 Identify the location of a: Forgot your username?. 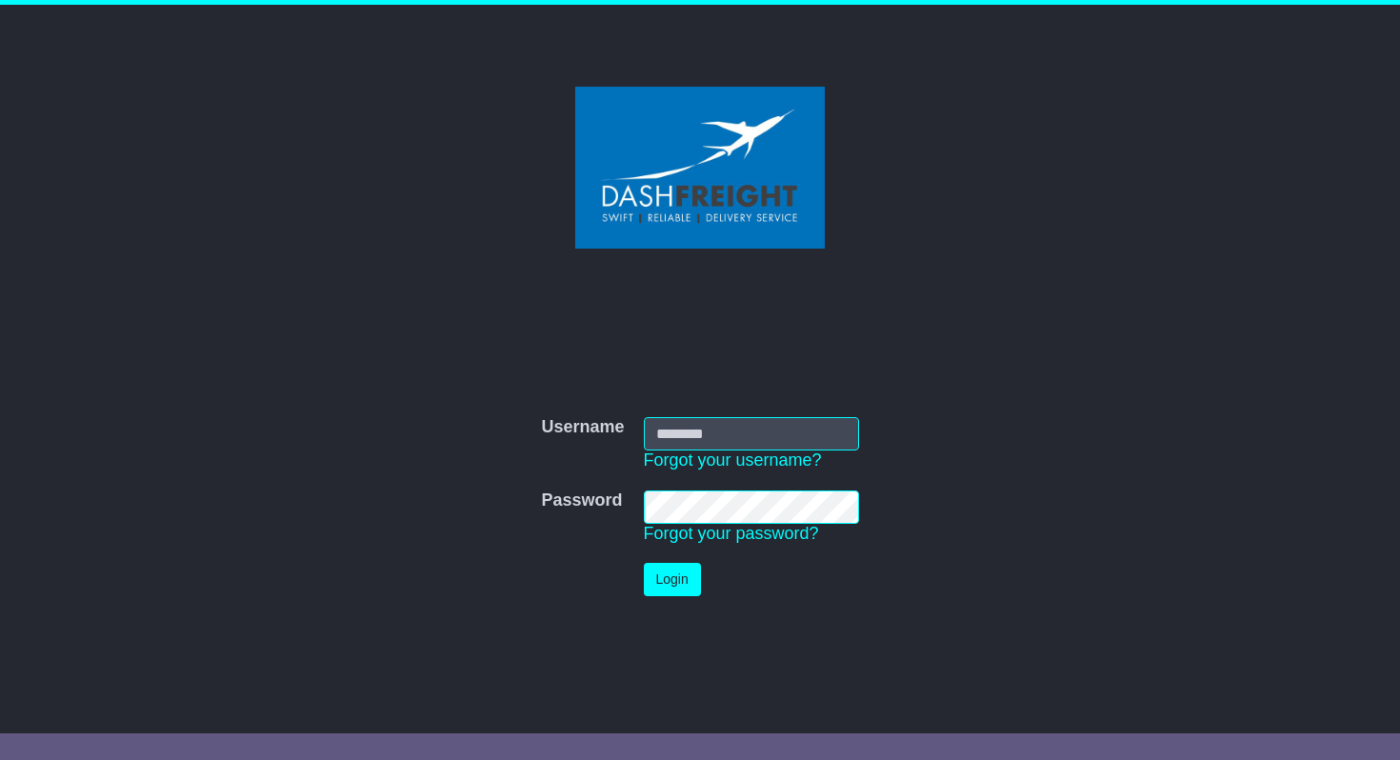
(732, 460).